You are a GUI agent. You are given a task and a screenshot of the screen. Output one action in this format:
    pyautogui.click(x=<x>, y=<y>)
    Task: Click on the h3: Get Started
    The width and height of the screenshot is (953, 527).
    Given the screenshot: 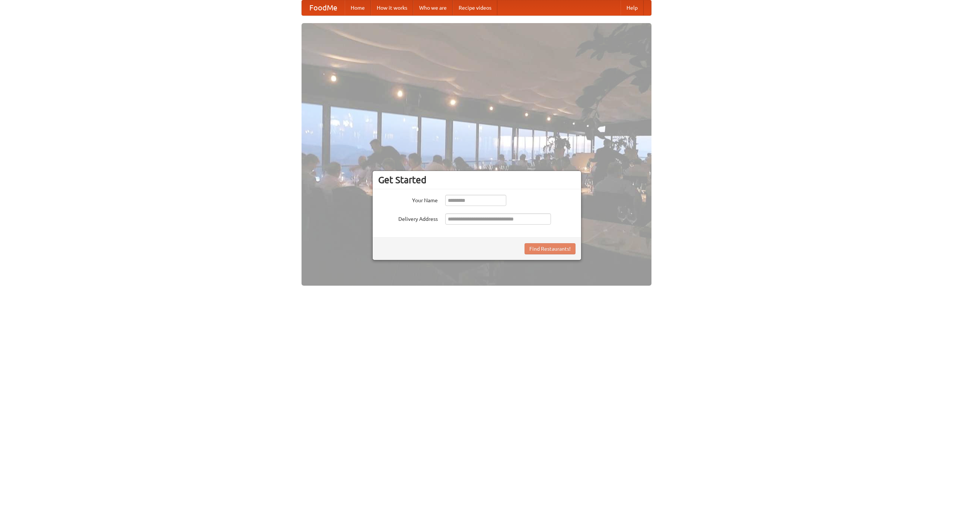 What is the action you would take?
    pyautogui.click(x=477, y=180)
    